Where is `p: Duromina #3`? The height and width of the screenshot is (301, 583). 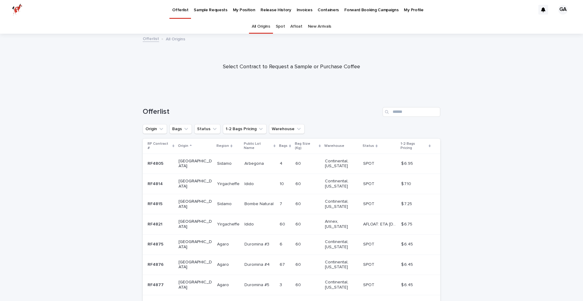
p: Duromina #3 is located at coordinates (257, 244).